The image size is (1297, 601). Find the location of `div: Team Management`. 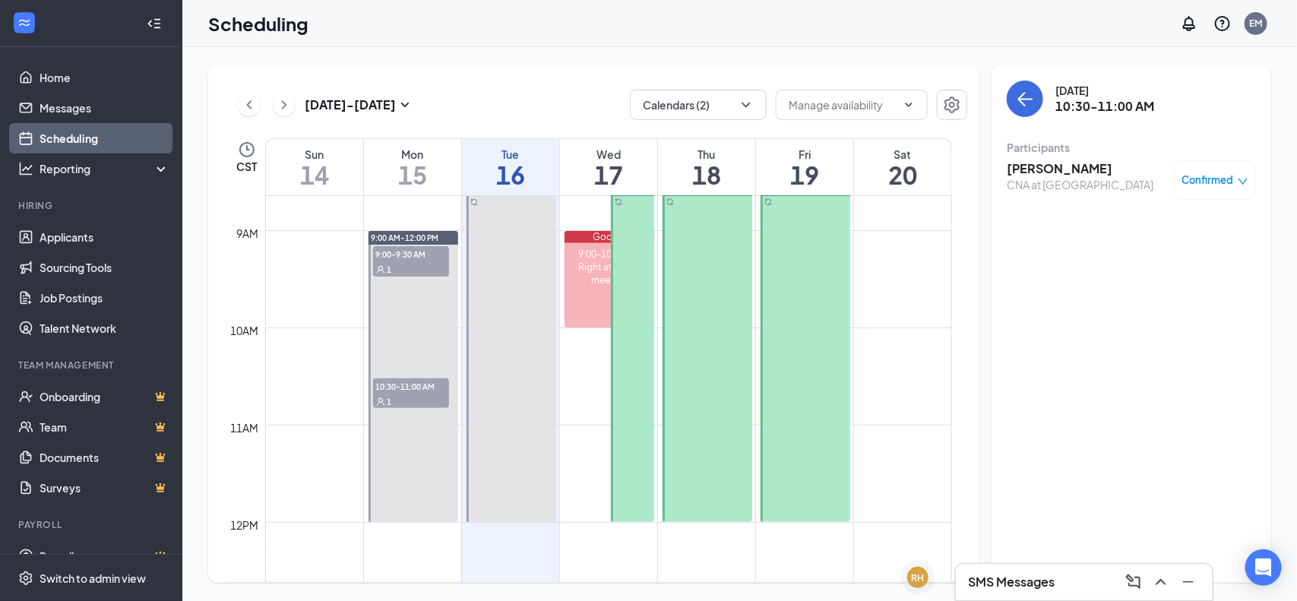

div: Team Management is located at coordinates (92, 365).